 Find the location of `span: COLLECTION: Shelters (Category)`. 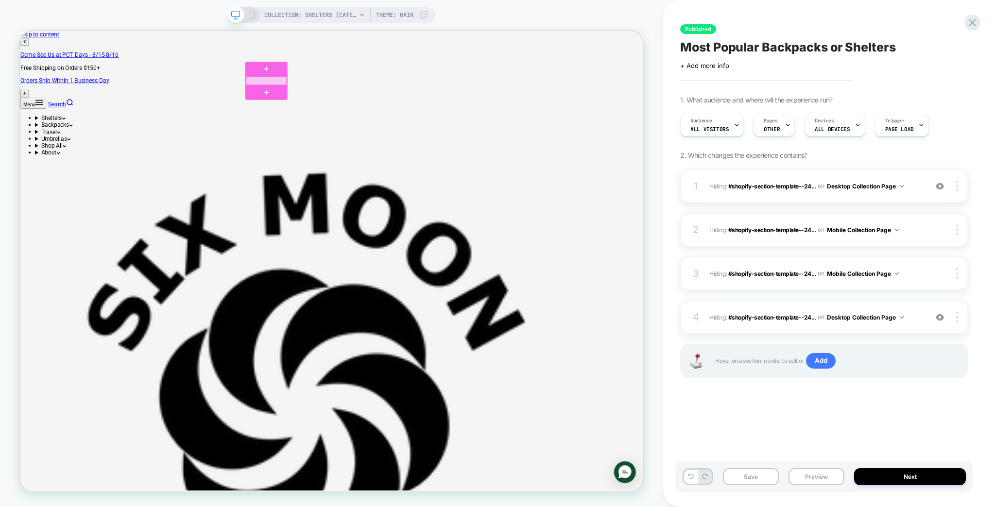

span: COLLECTION: Shelters (Category) is located at coordinates (310, 15).